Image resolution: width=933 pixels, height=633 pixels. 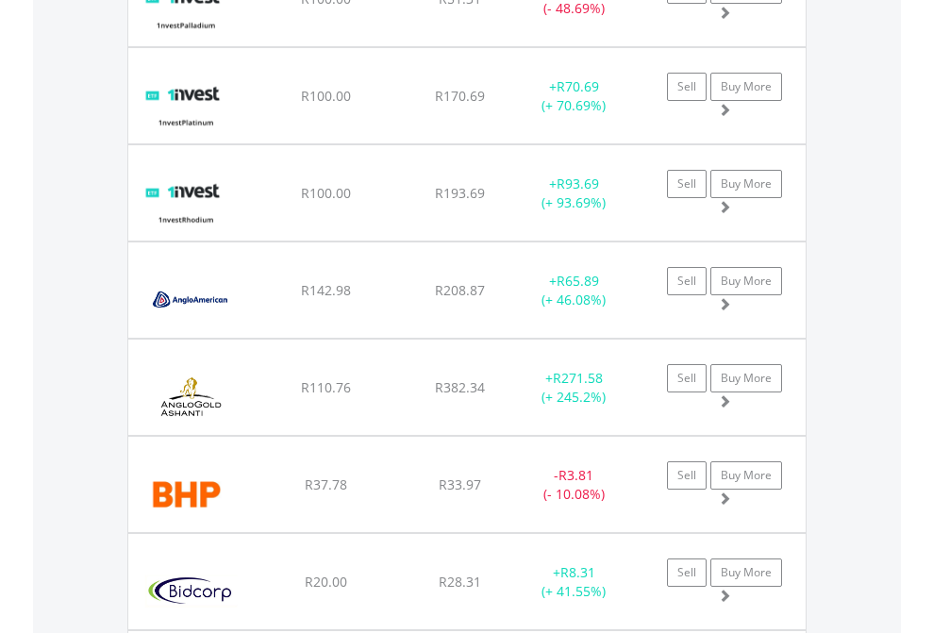 What do you see at coordinates (191, 396) in the screenshot?
I see `img: EQU.ZA.ANG.png` at bounding box center [191, 396].